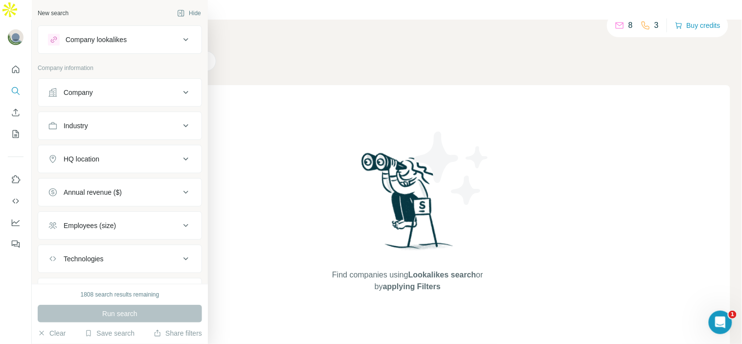 The height and width of the screenshot is (344, 742). What do you see at coordinates (53, 13) in the screenshot?
I see `div: New search` at bounding box center [53, 13].